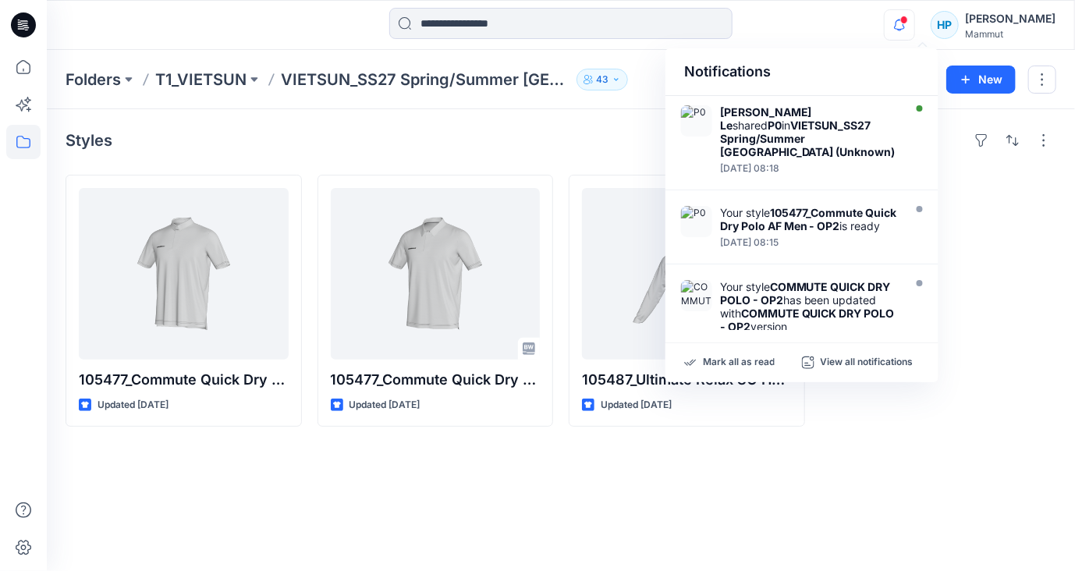 The height and width of the screenshot is (571, 1075). Describe the element at coordinates (93, 80) in the screenshot. I see `a: Folders` at that location.